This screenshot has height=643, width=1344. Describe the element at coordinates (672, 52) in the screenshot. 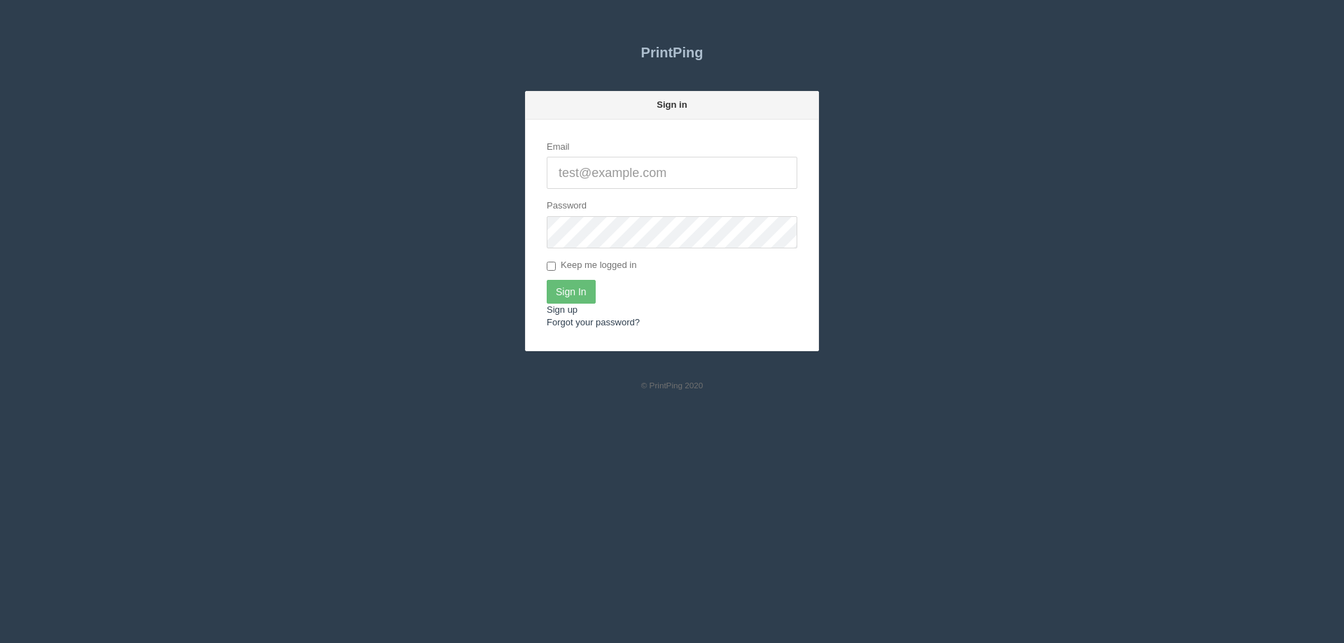

I see `a: PrintPing` at that location.